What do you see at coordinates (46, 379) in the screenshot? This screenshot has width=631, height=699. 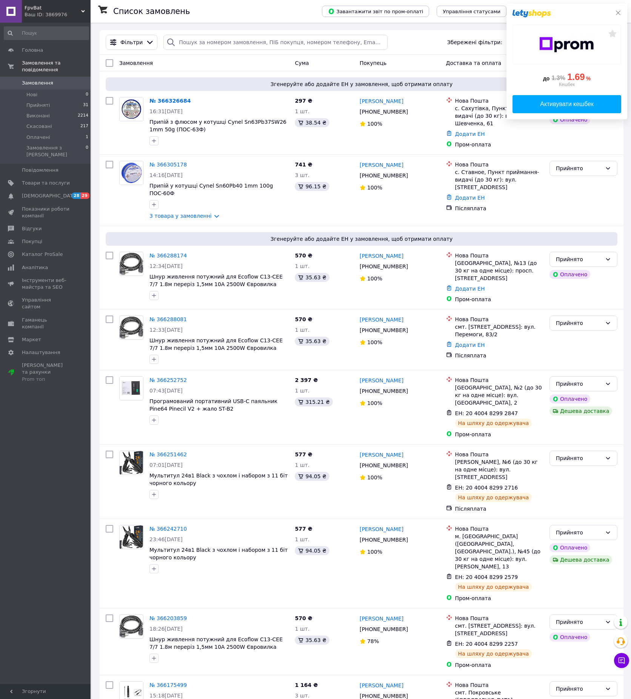 I see `div: Prom топ` at bounding box center [46, 379].